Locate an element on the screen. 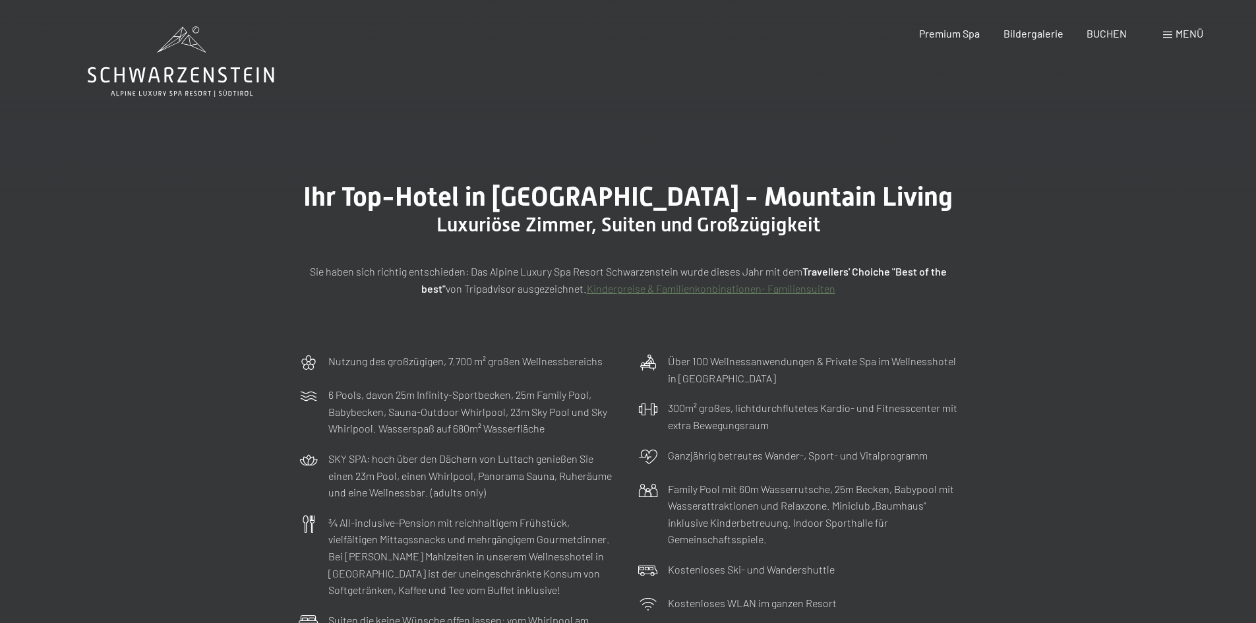  p: Sie haben sich richtig entschieden: Das Alpine Luxury Spa Resort Schwarzenstein wurde dieses Jahr... is located at coordinates (628, 280).